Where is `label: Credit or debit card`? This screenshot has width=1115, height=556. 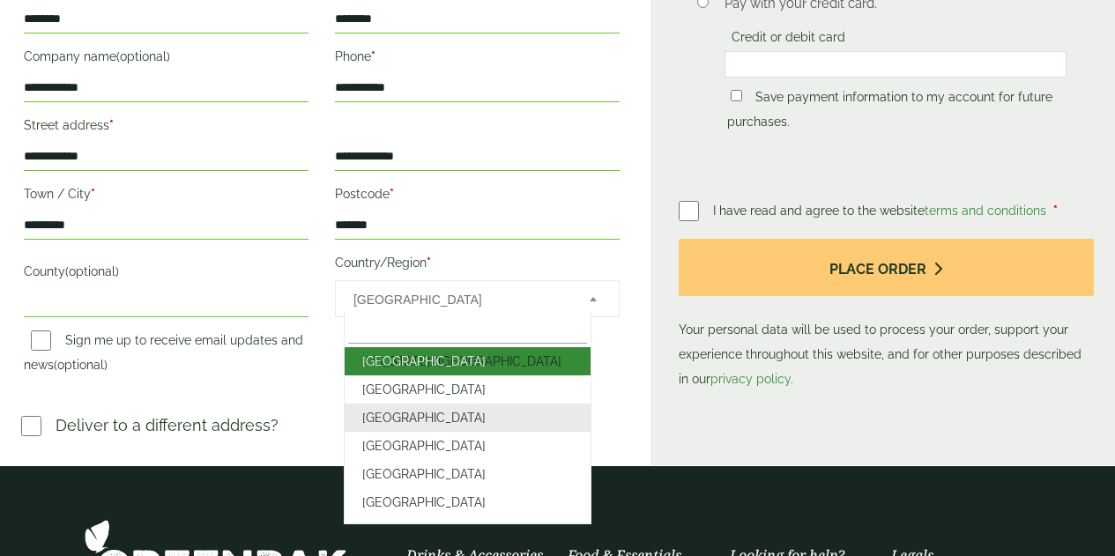 label: Credit or debit card is located at coordinates (788, 40).